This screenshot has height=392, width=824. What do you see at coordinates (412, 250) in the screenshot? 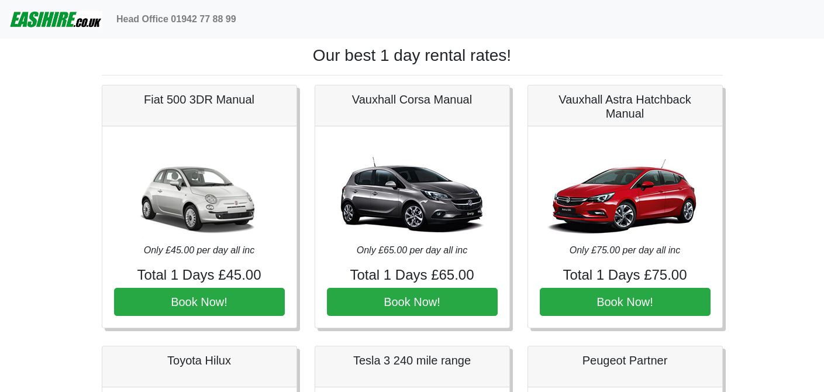
I see `i: Only £65.00 per day all inc` at bounding box center [412, 250].